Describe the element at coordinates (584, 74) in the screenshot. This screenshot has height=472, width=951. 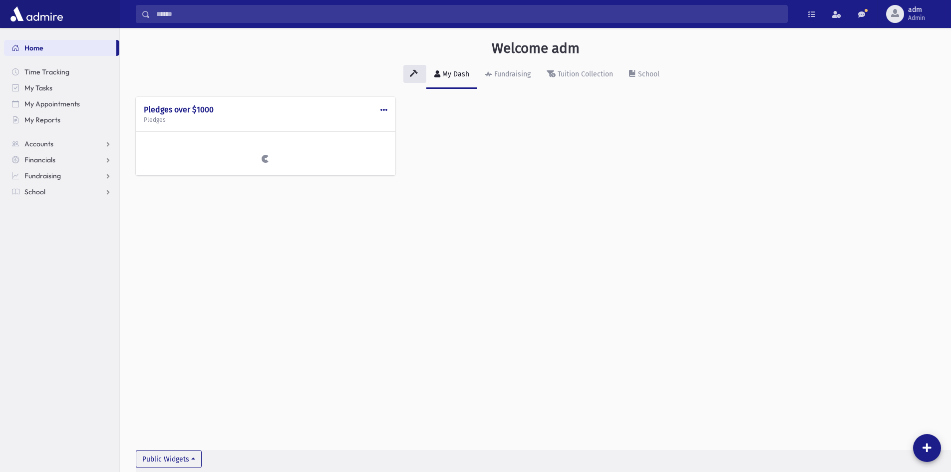
I see `div: Tuition Collection` at that location.